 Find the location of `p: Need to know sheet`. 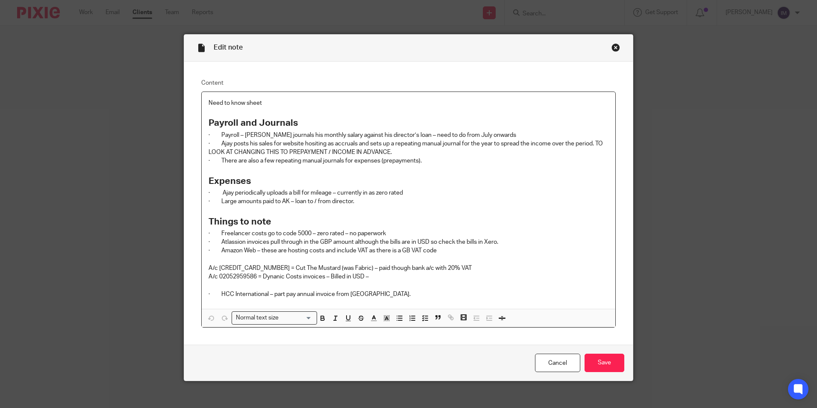

p: Need to know sheet is located at coordinates (408, 103).